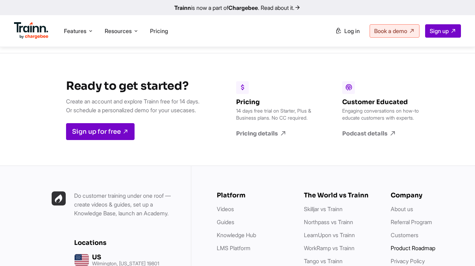  What do you see at coordinates (439, 31) in the screenshot?
I see `span: Sign up` at bounding box center [439, 31].